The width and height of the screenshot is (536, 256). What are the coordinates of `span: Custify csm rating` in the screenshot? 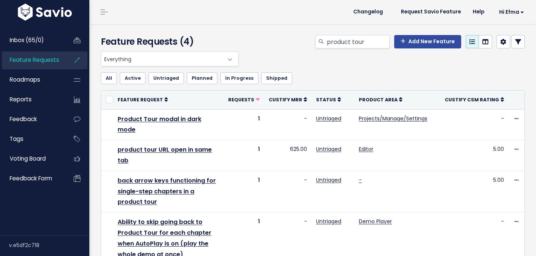 It's located at (472, 99).